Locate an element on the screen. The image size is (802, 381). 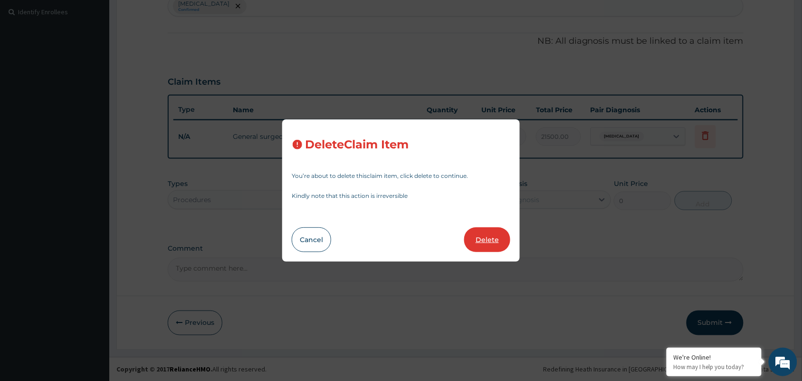
span: We're online! is located at coordinates (93, 168).